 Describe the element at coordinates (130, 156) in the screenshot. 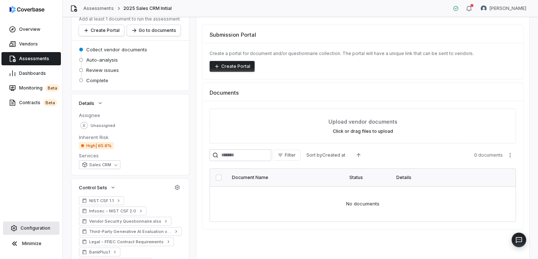

I see `dt: Services` at that location.